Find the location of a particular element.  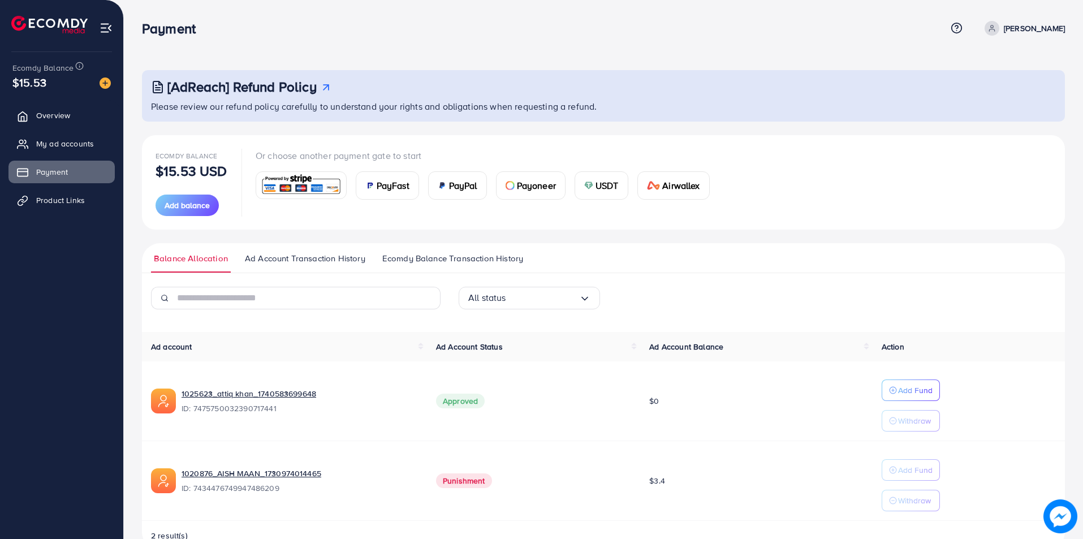

a: Product Links is located at coordinates (62, 200).